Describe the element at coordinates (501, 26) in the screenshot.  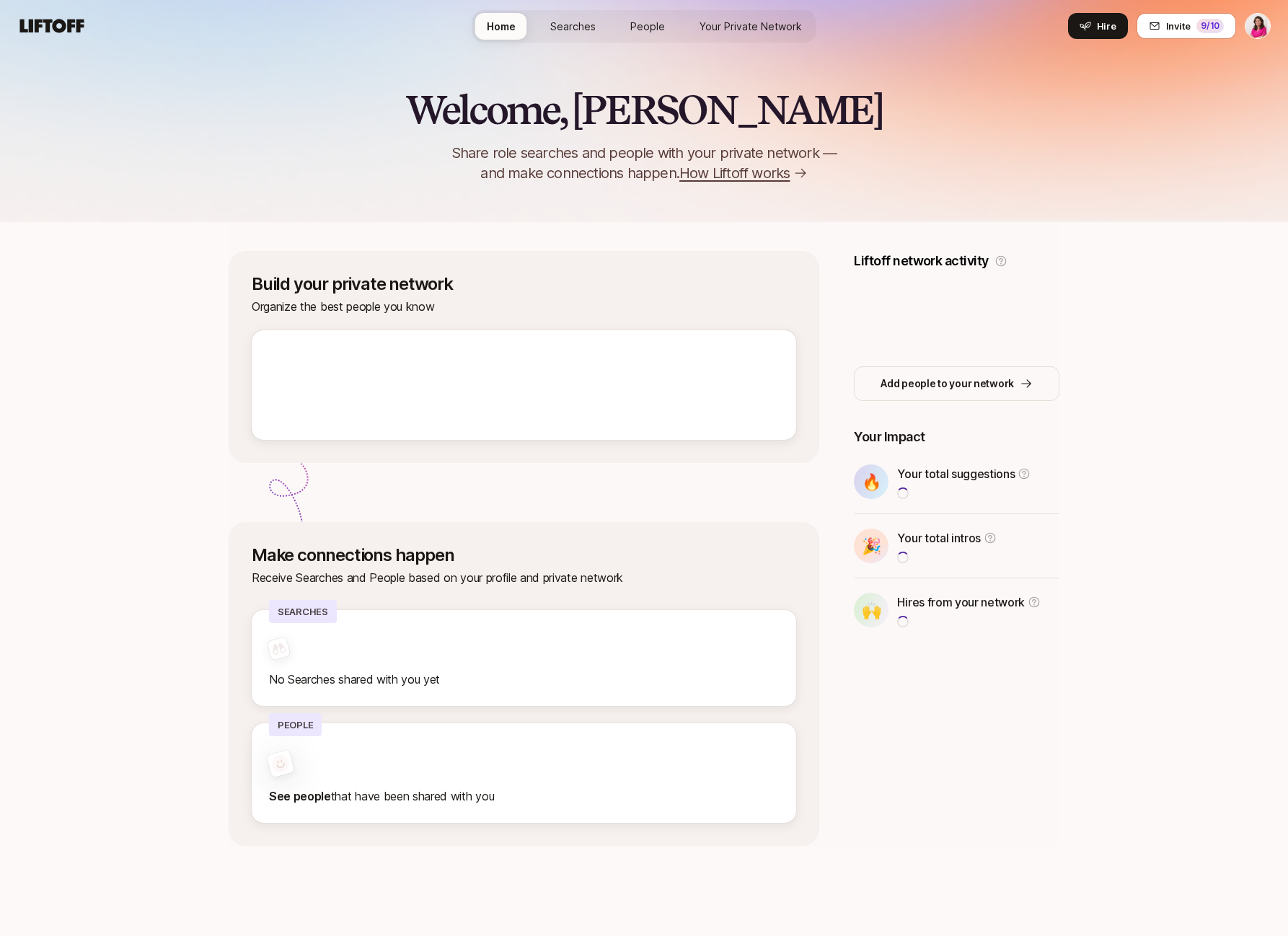
I see `span: Home` at that location.